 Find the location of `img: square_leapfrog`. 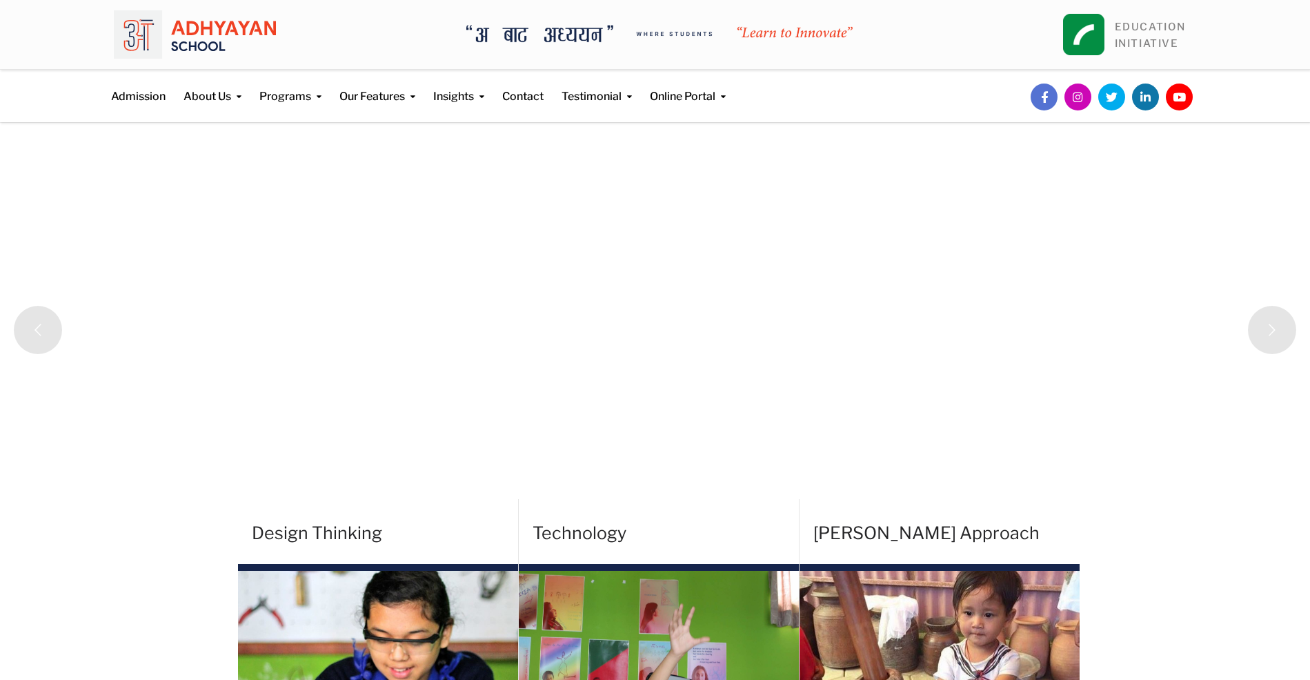

img: square_leapfrog is located at coordinates (1084, 34).